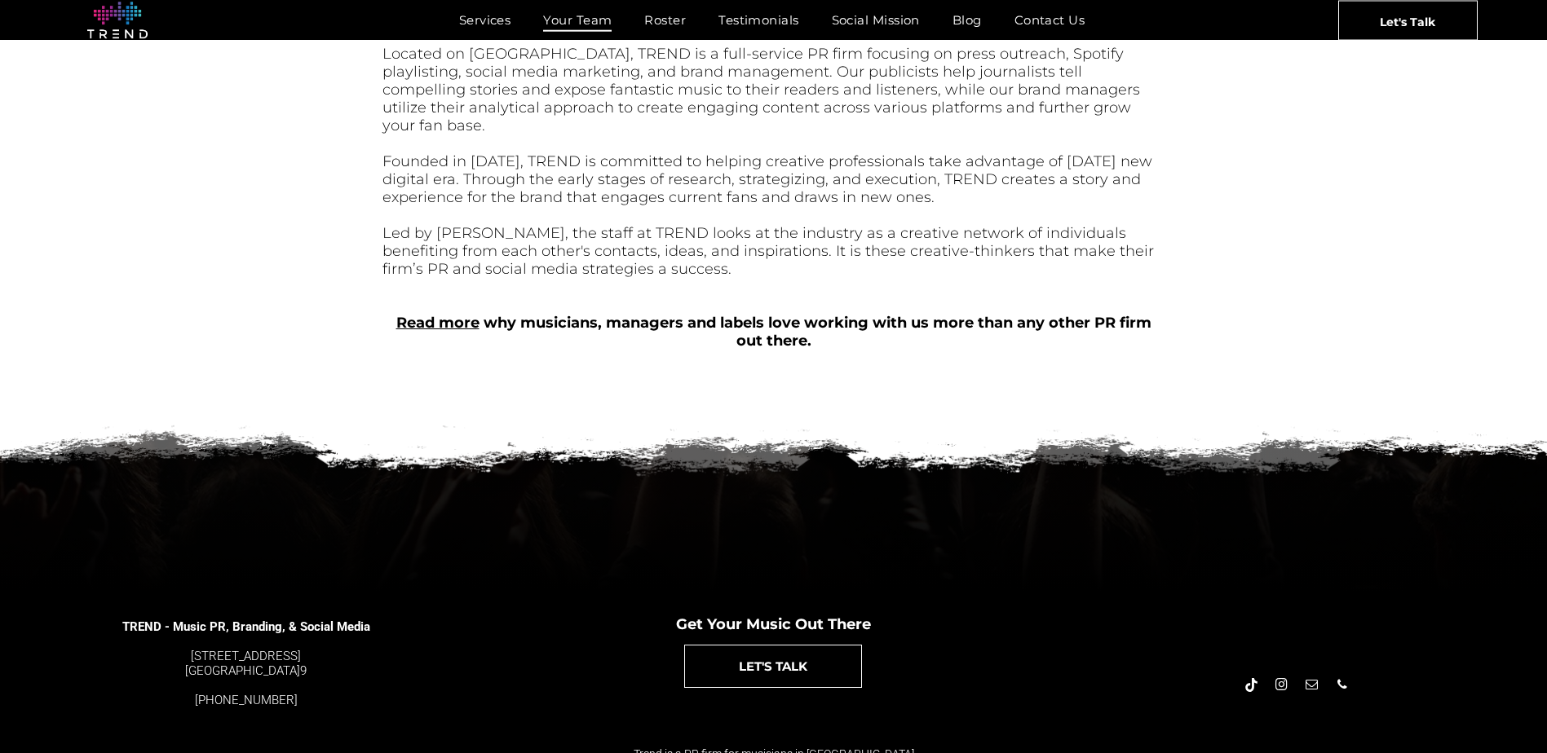  I want to click on span: TREND - Music PR, Branding, & Social Media, so click(246, 627).